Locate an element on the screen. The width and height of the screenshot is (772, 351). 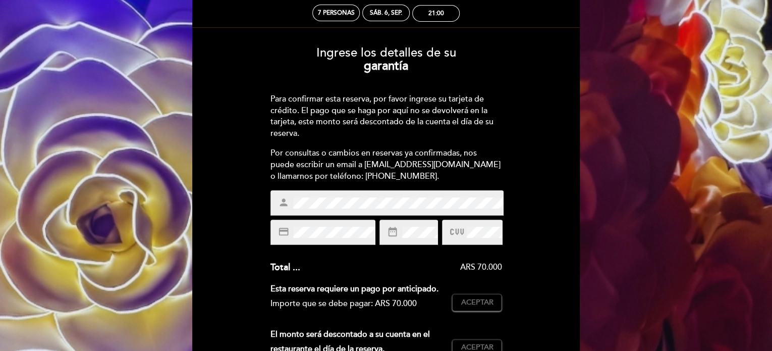
span: Total ... is located at coordinates (285, 267).